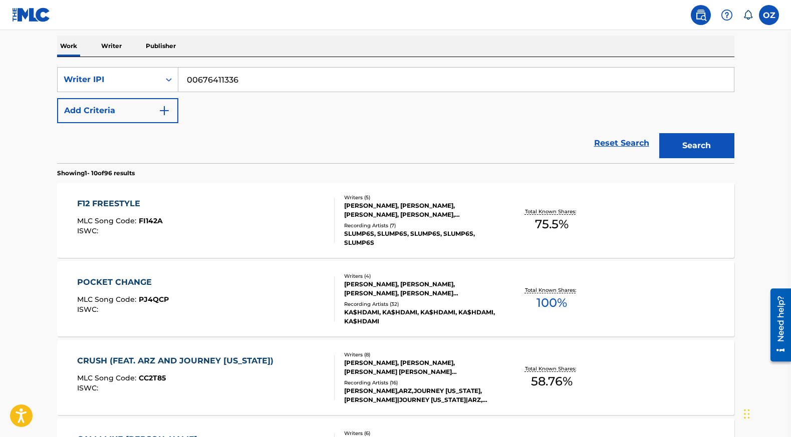 The width and height of the screenshot is (791, 437). I want to click on div: POCKET CHANGE, so click(123, 283).